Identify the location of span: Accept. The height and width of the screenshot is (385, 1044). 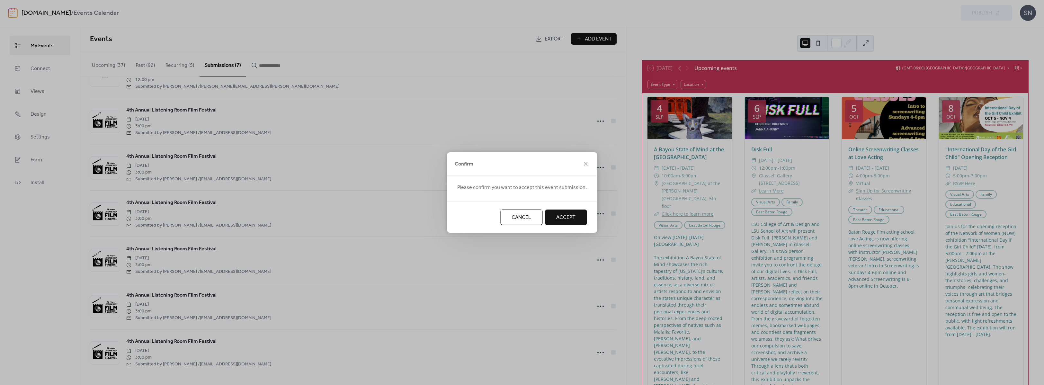
(566, 218).